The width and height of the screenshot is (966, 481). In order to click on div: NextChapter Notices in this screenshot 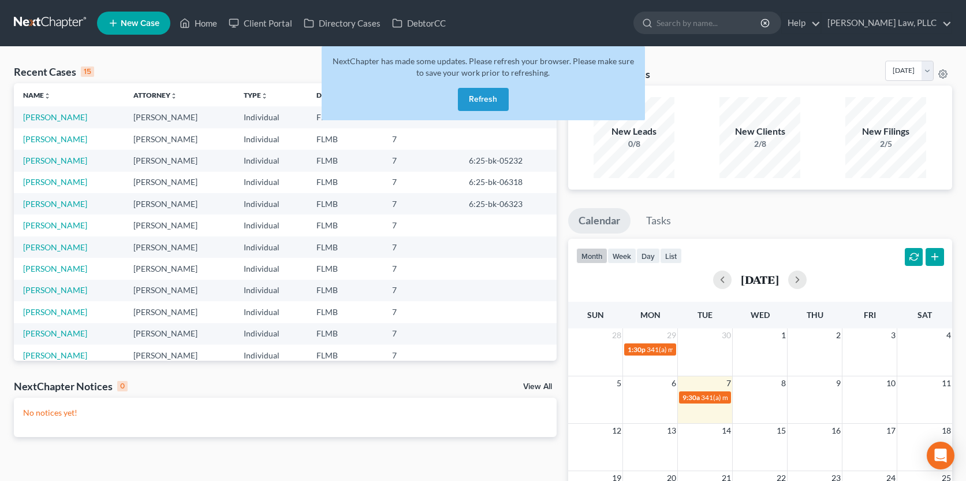, I will do `click(70, 386)`.